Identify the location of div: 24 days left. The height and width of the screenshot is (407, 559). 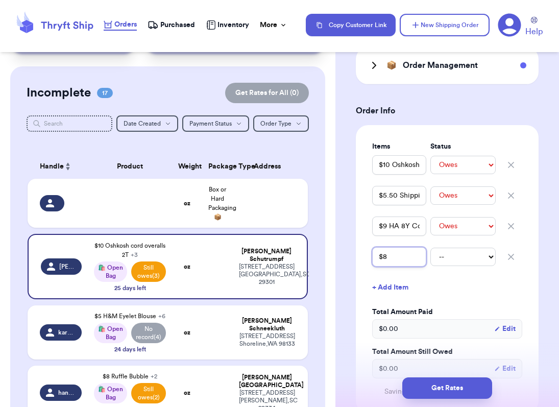
(130, 349).